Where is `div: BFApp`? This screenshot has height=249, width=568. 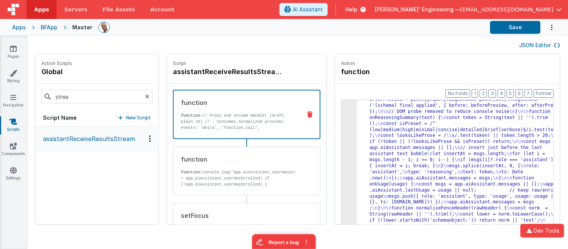 div: BFApp is located at coordinates (49, 27).